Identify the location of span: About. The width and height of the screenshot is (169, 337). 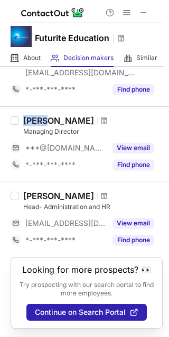
(32, 58).